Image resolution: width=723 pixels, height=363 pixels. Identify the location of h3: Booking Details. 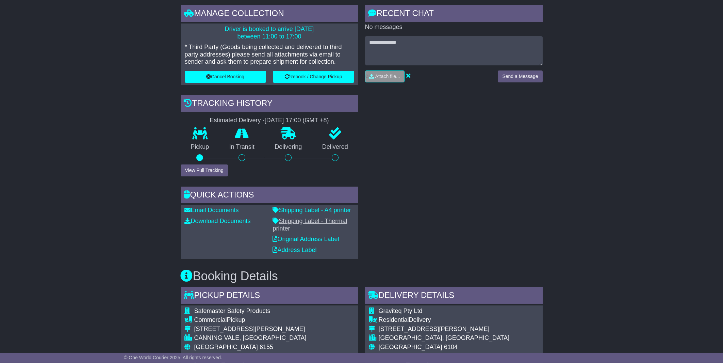
(362, 276).